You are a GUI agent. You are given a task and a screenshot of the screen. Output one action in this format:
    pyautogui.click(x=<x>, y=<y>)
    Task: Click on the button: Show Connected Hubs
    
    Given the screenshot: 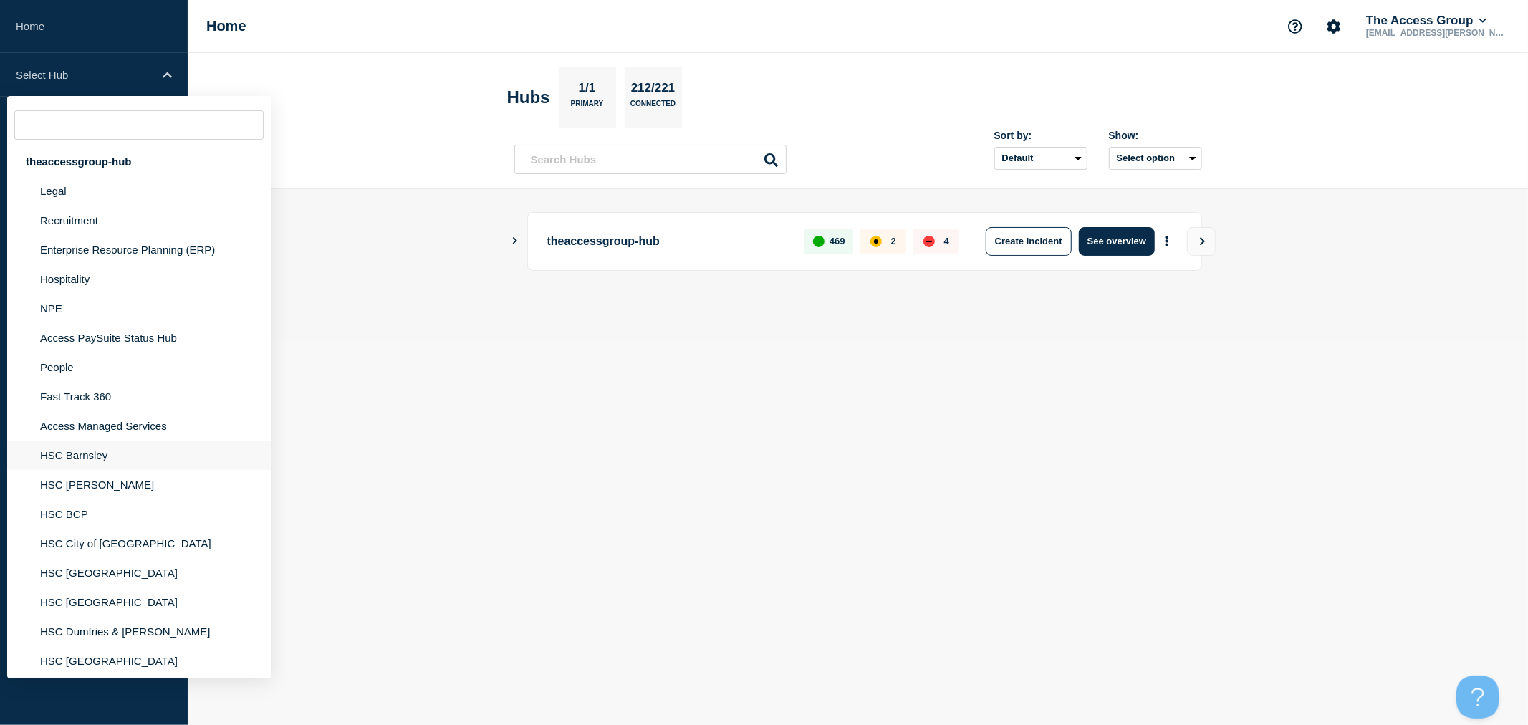 What is the action you would take?
    pyautogui.click(x=515, y=241)
    